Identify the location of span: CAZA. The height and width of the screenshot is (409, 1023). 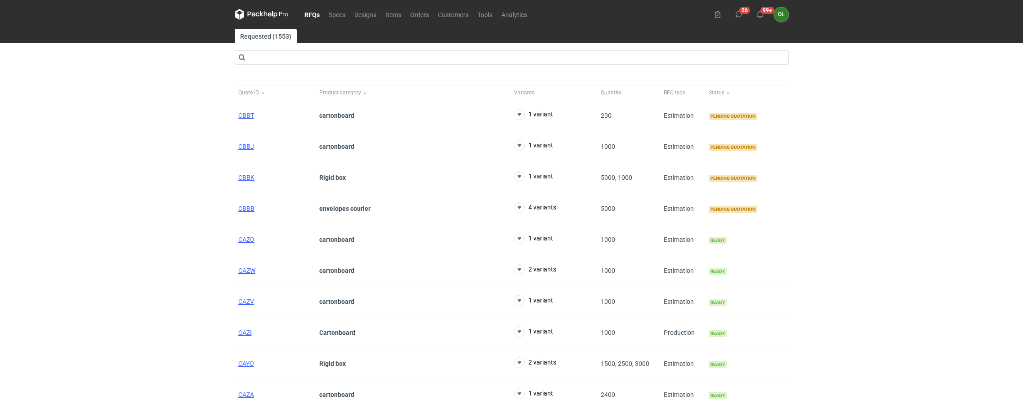
(246, 395).